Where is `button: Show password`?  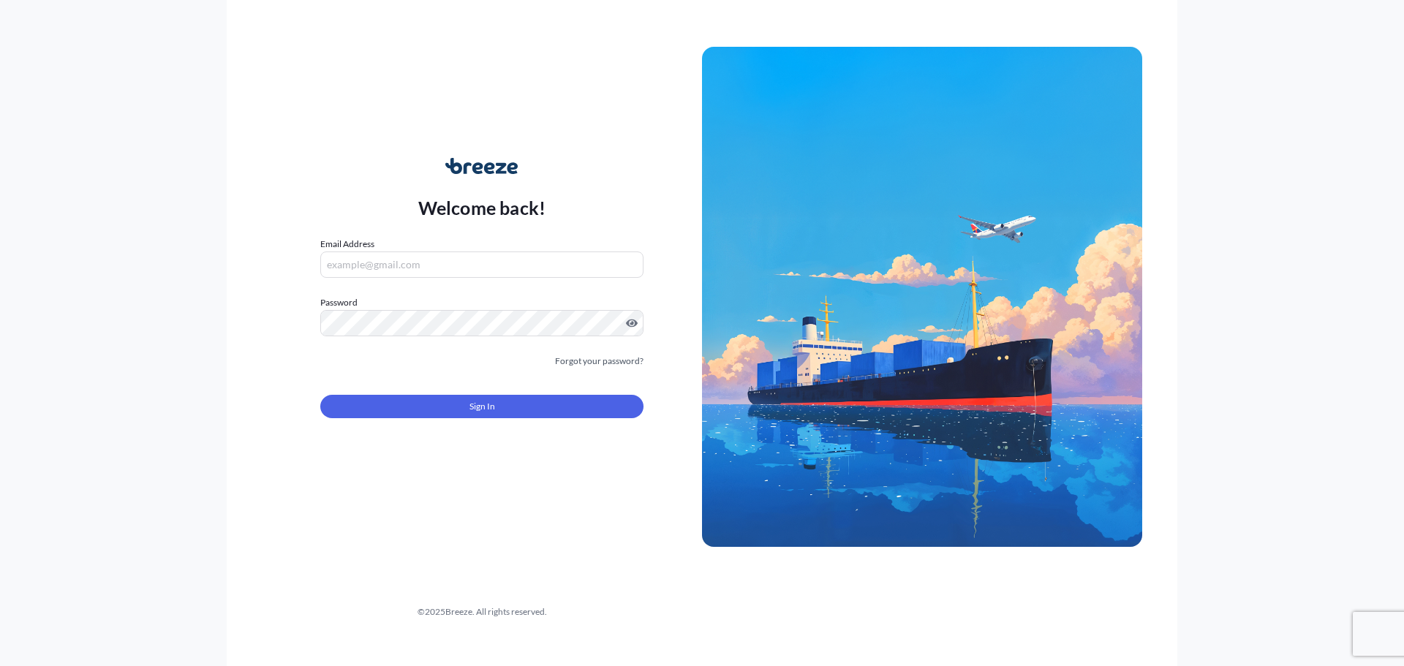 button: Show password is located at coordinates (632, 323).